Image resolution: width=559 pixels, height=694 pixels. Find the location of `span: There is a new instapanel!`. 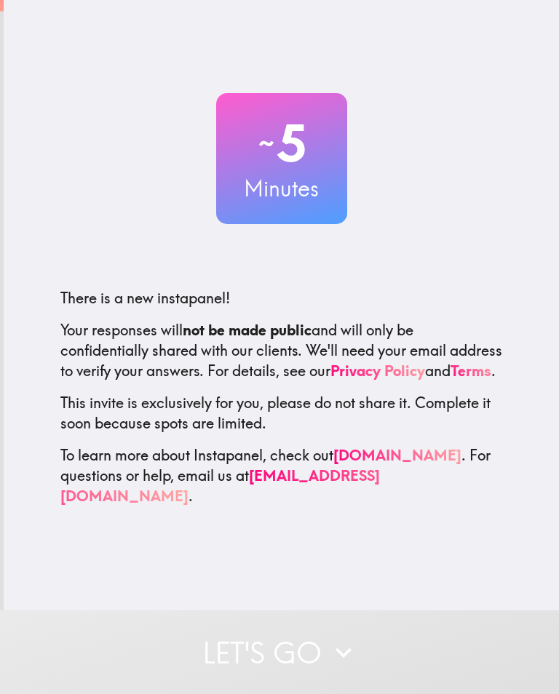

span: There is a new instapanel! is located at coordinates (145, 298).